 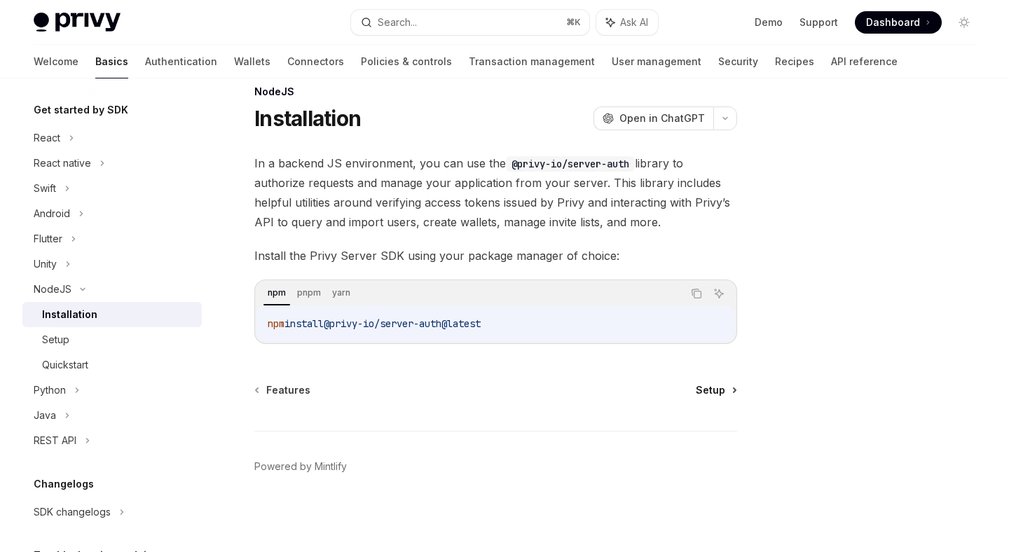 What do you see at coordinates (657, 62) in the screenshot?
I see `a: User management` at bounding box center [657, 62].